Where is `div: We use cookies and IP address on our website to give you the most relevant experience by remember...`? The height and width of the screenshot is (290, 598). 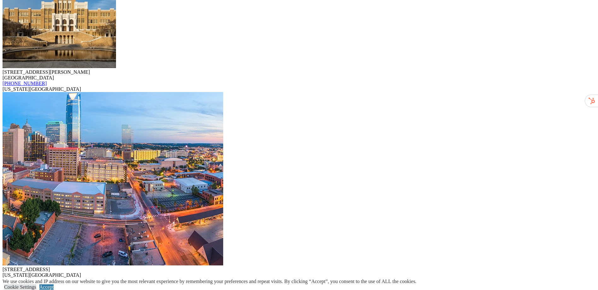
div: We use cookies and IP address on our website to give you the most relevant experience by remember... is located at coordinates (209, 281).